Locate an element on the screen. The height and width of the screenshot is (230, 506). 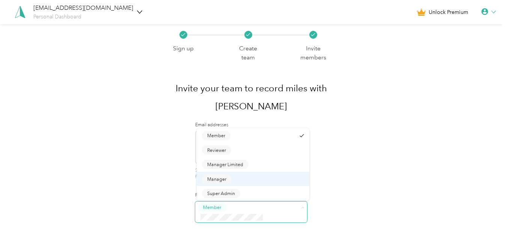
span: Personal Dashboard is located at coordinates (57, 17).